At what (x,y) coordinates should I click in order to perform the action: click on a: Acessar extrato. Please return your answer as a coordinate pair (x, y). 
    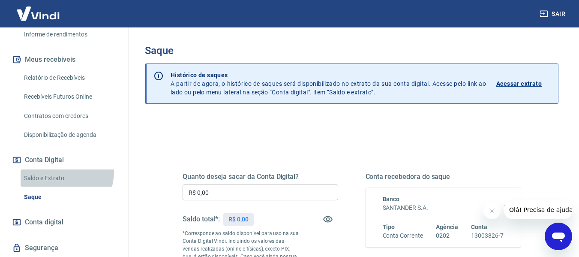
    Looking at the image, I should click on (524, 84).